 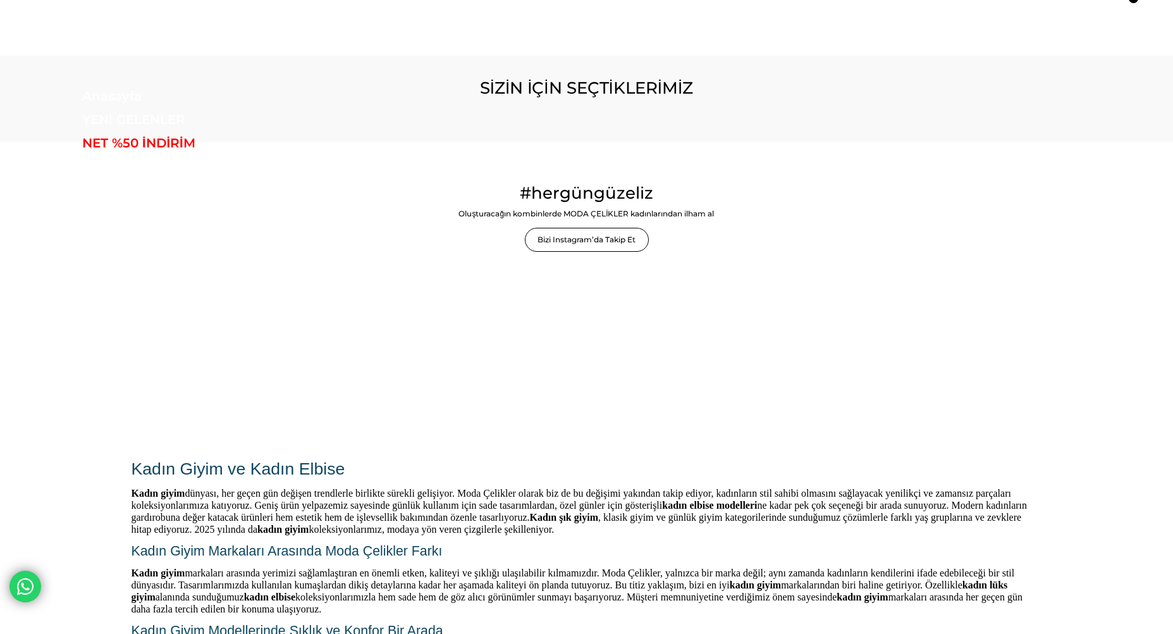 I want to click on a: ELBİSE, so click(x=169, y=166).